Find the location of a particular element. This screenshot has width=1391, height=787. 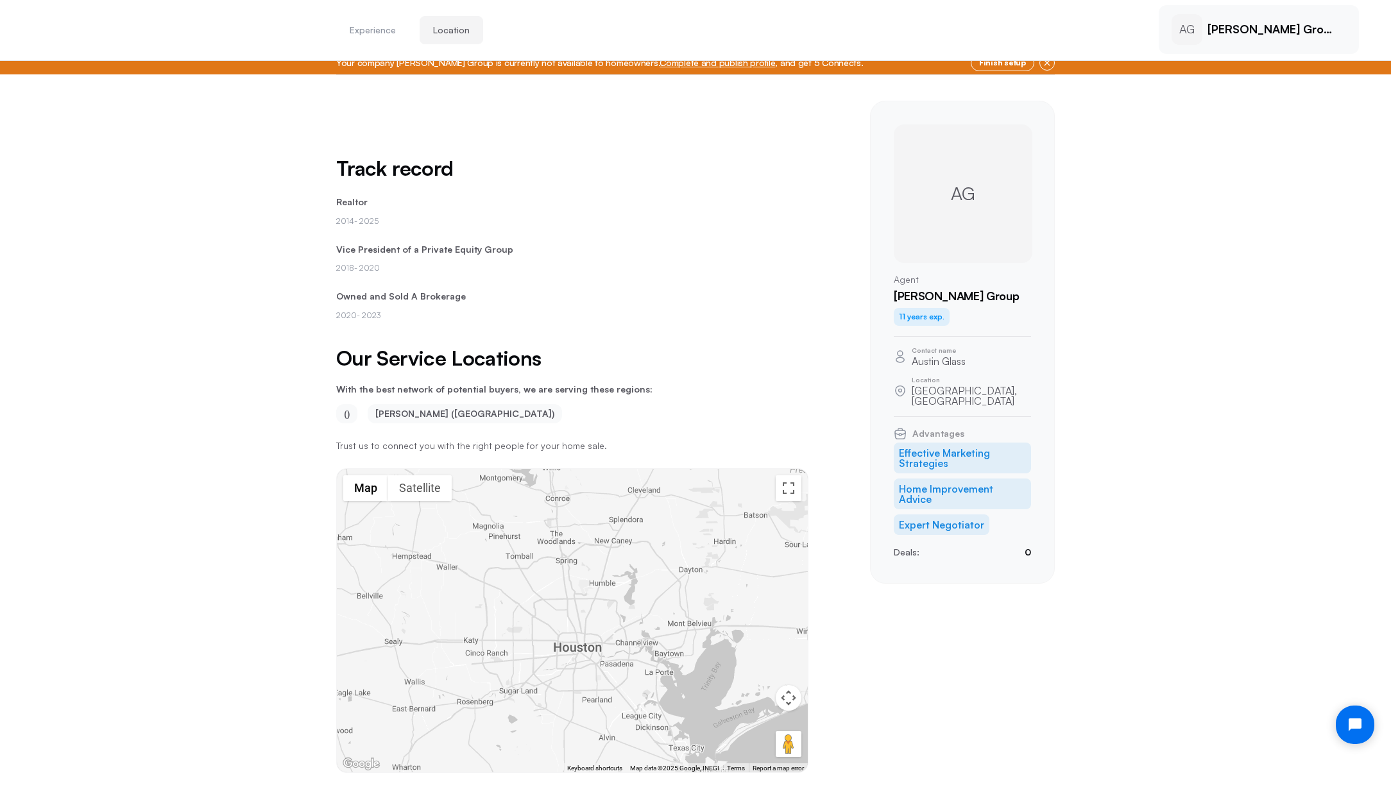

a: Complete and publish profile is located at coordinates (717, 62).